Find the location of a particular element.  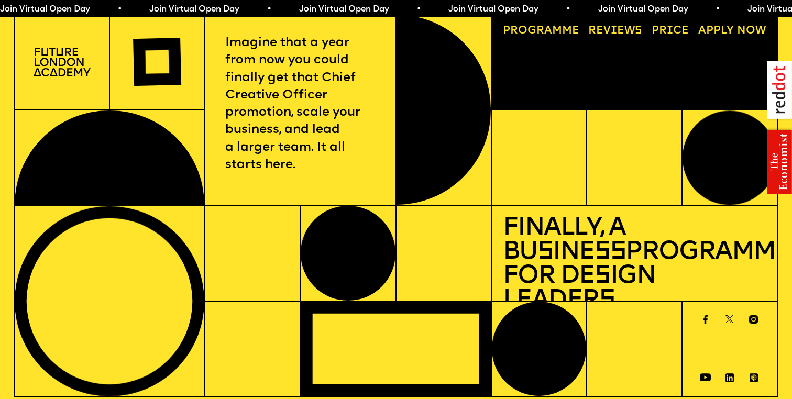

span: ss is located at coordinates (610, 253).